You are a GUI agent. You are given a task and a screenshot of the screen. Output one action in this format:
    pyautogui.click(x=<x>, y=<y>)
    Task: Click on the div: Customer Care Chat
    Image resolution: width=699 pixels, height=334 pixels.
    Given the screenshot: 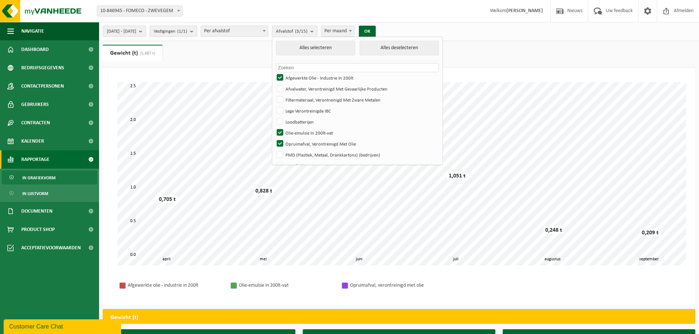 What is the action you would take?
    pyautogui.click(x=59, y=9)
    